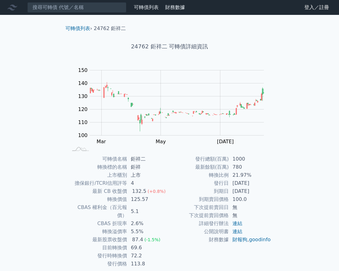 The image size is (339, 271). I want to click on td: 下次提前賣回日, so click(199, 208).